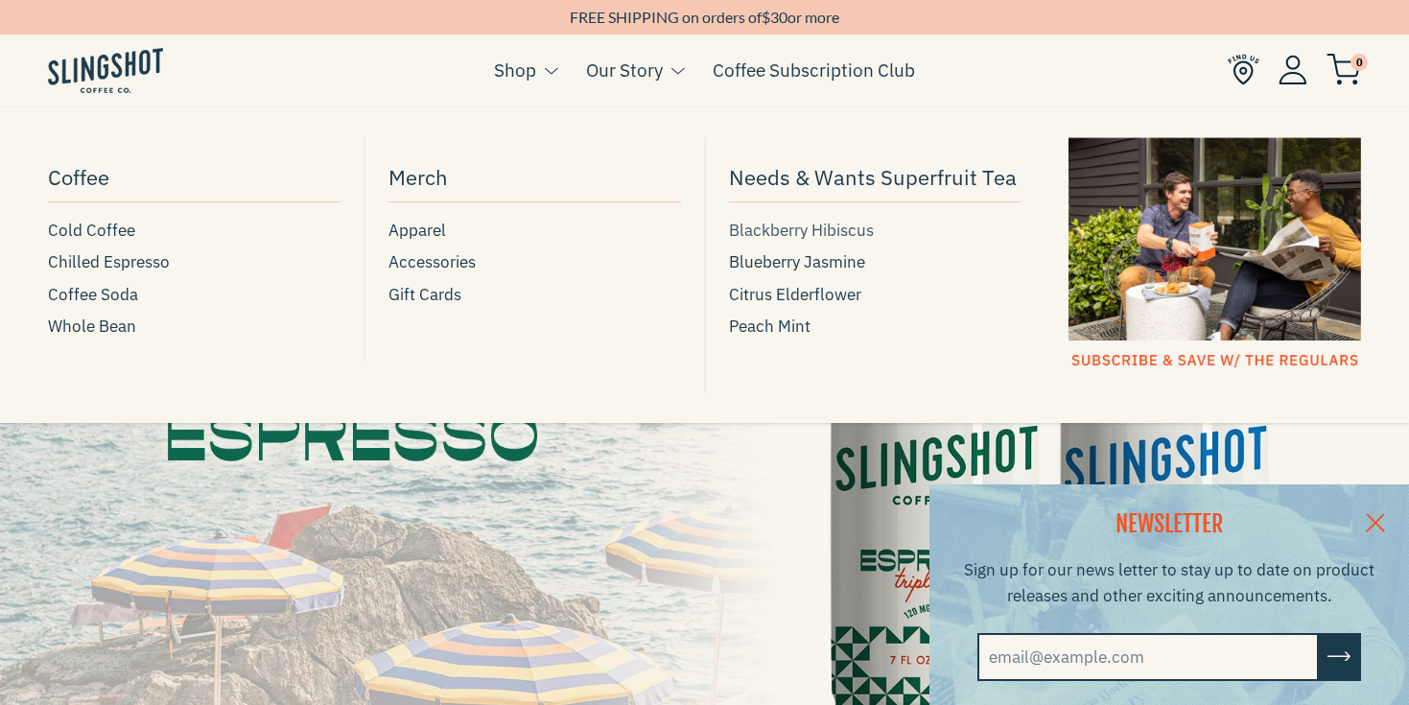 The height and width of the screenshot is (705, 1409). What do you see at coordinates (108, 262) in the screenshot?
I see `span: Chilled Espresso` at bounding box center [108, 262].